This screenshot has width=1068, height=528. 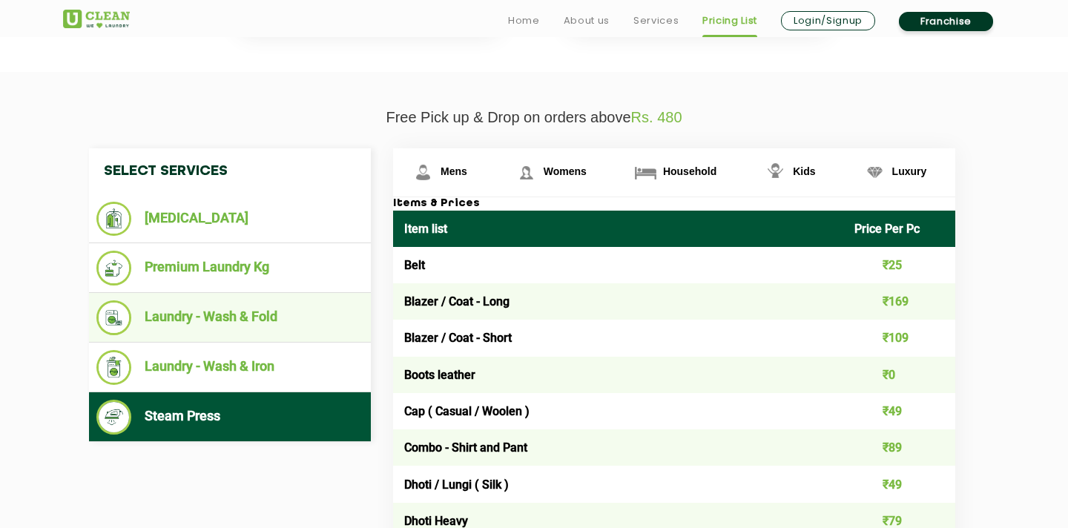 What do you see at coordinates (618, 484) in the screenshot?
I see `td: Dhoti / Lungi ( Silk )` at bounding box center [618, 484].